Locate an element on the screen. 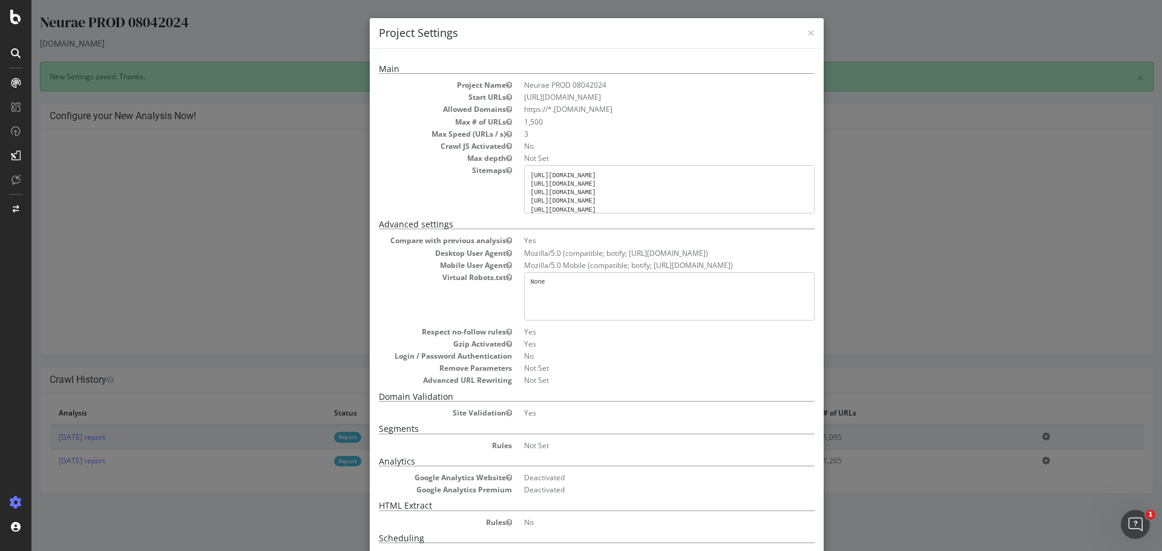  dt: Project Name is located at coordinates (414, 85).